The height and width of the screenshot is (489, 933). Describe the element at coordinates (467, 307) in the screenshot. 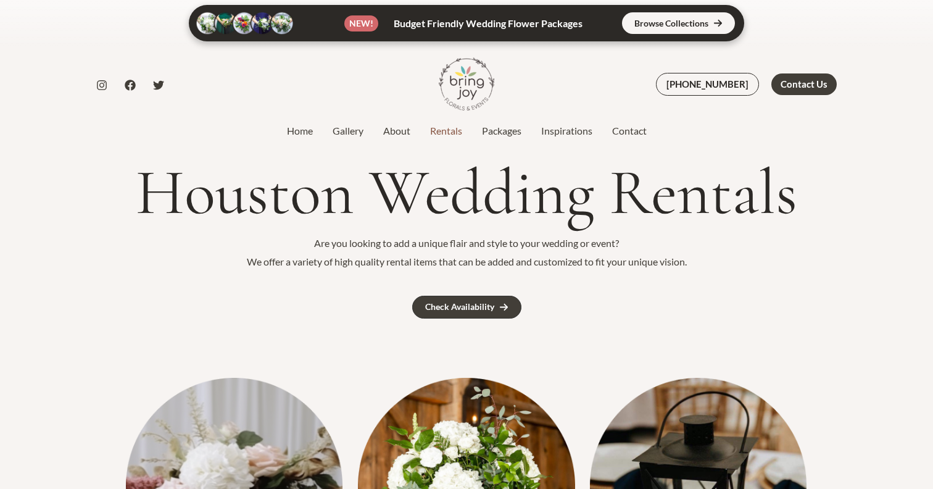

I see `a: Check Availability` at that location.